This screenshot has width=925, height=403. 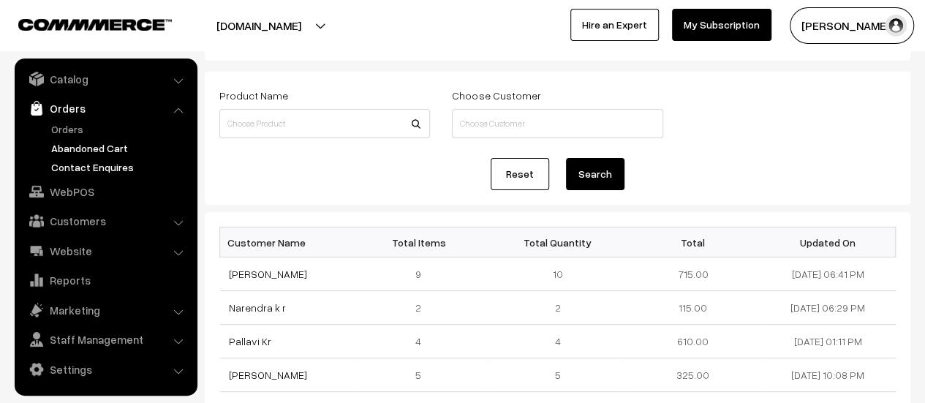 I want to click on td: 610.00, so click(x=692, y=341).